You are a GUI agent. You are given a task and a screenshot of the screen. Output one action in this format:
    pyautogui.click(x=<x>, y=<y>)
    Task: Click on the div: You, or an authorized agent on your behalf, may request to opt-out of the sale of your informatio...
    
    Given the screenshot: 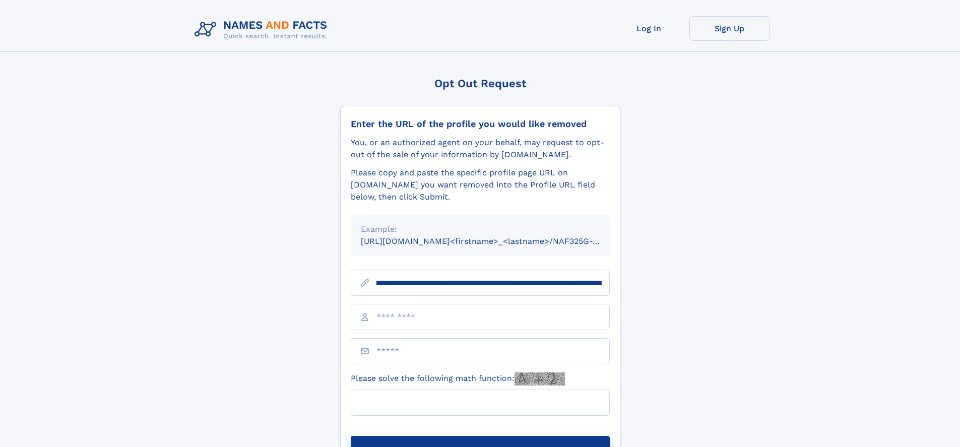 What is the action you would take?
    pyautogui.click(x=480, y=149)
    